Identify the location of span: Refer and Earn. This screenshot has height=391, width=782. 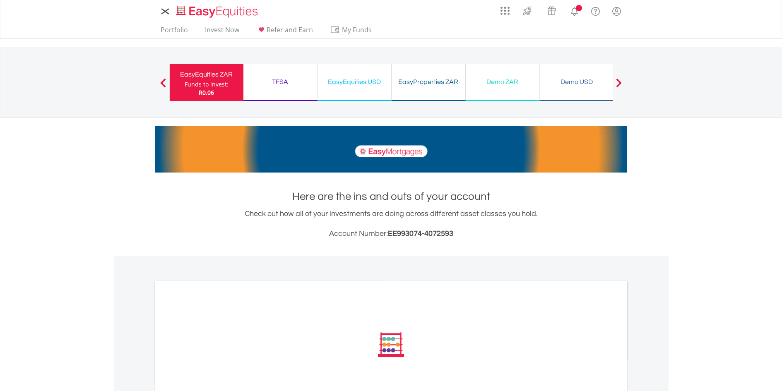
(290, 30).